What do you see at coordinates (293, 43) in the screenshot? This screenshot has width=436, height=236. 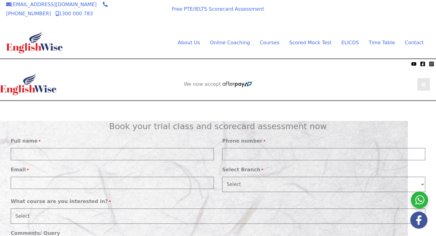 I see `nav: Site Navigation: Main Menu` at bounding box center [293, 43].